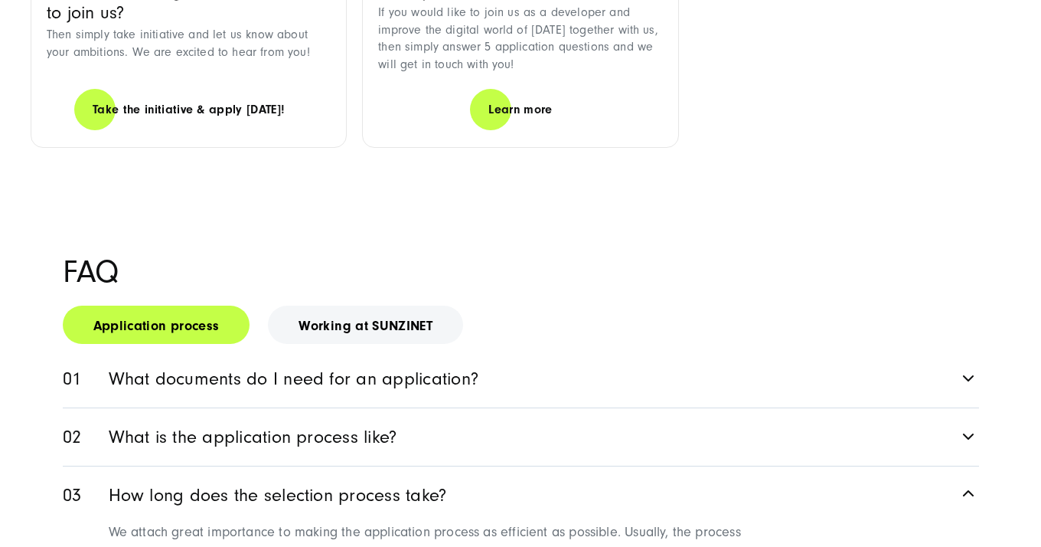 The height and width of the screenshot is (547, 1041). Describe the element at coordinates (521, 378) in the screenshot. I see `a: What documents do I need for an application?` at that location.